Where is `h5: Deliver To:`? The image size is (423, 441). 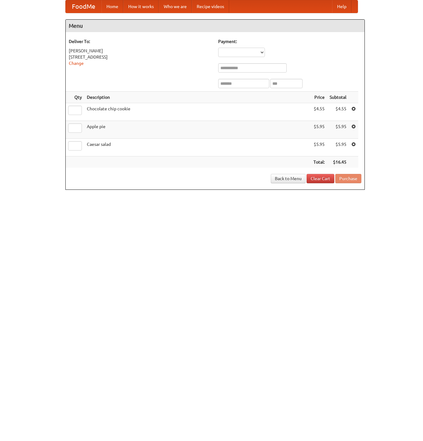 h5: Deliver To: is located at coordinates (141, 41).